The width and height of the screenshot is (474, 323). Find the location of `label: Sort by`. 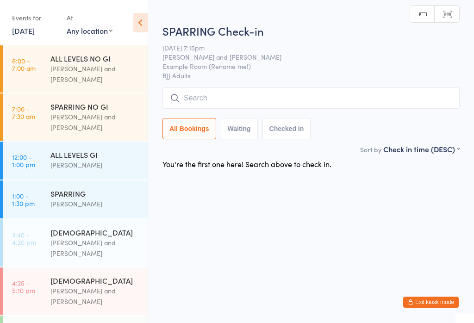

label: Sort by is located at coordinates (371, 150).